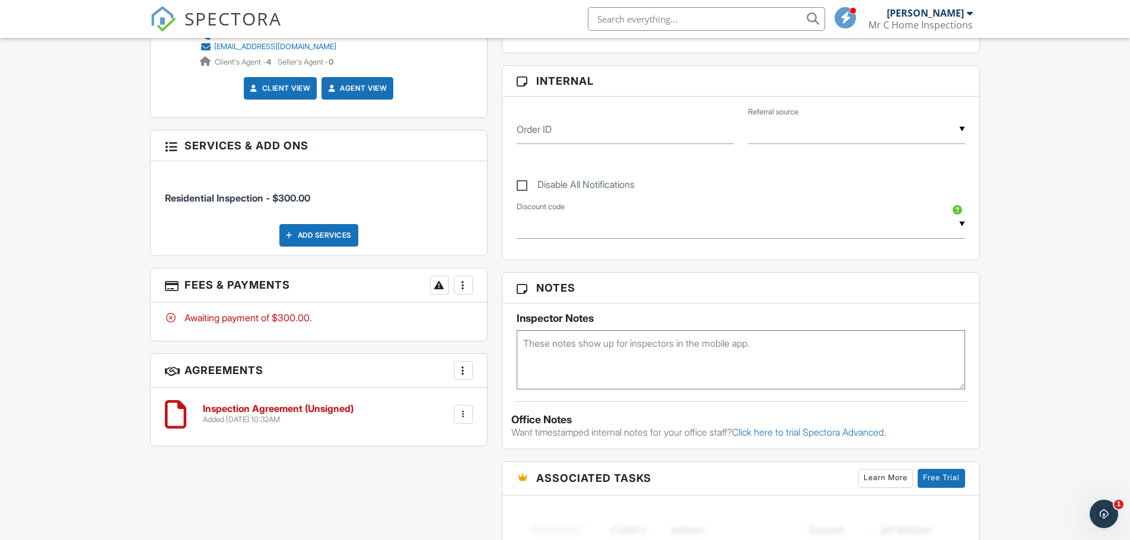 This screenshot has height=540, width=1130. What do you see at coordinates (773, 112) in the screenshot?
I see `label: Referral source` at bounding box center [773, 112].